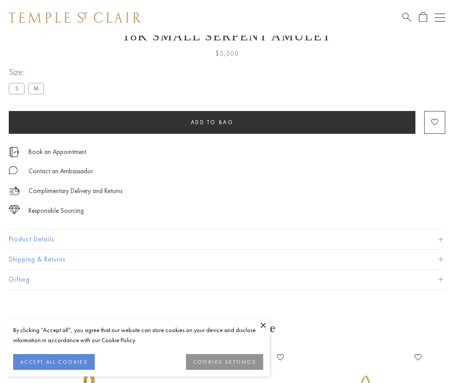 This screenshot has width=454, height=383. Describe the element at coordinates (14, 191) in the screenshot. I see `img: icon_delivery.svg` at that location.